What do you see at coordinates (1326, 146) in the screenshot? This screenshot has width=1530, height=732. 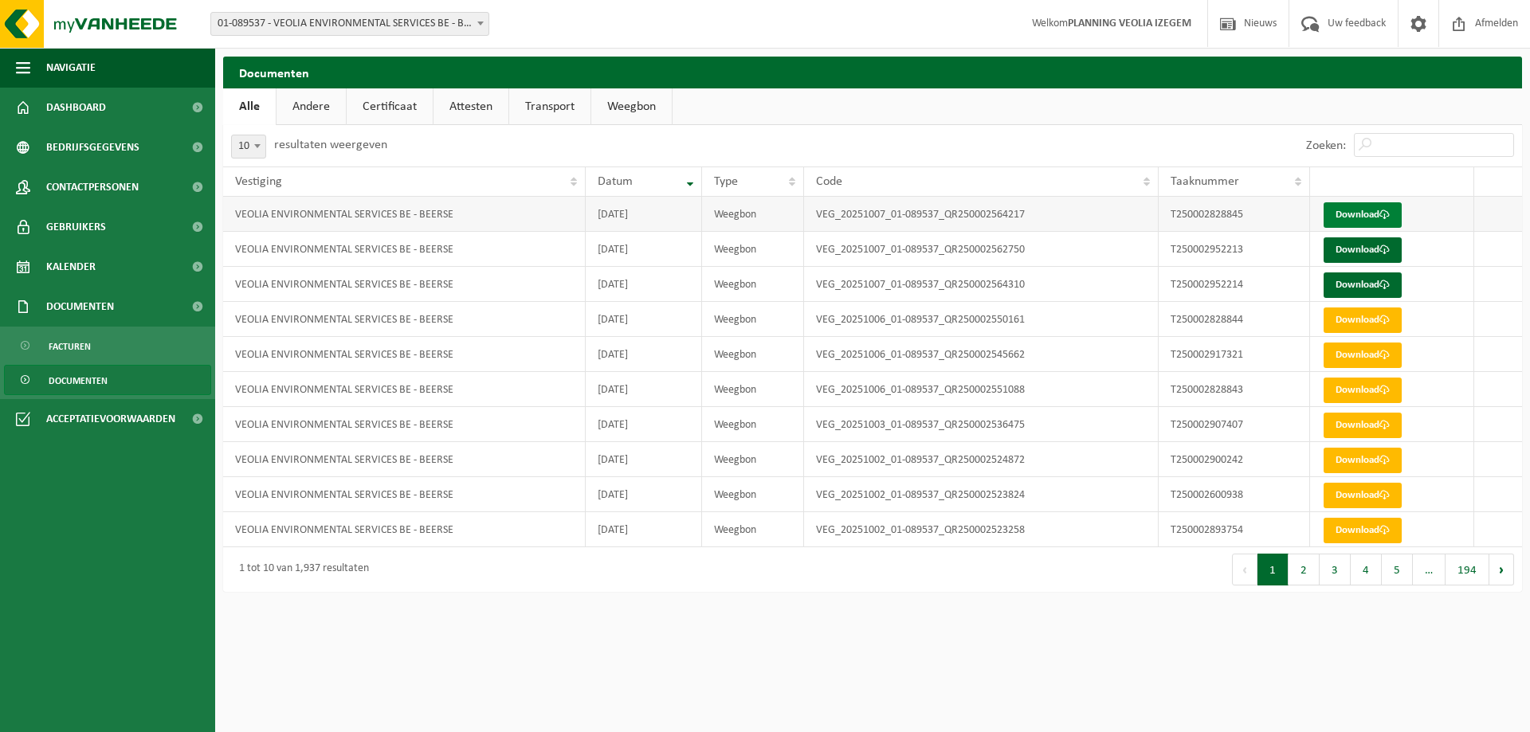 I see `label: Zoeken:` at bounding box center [1326, 146].